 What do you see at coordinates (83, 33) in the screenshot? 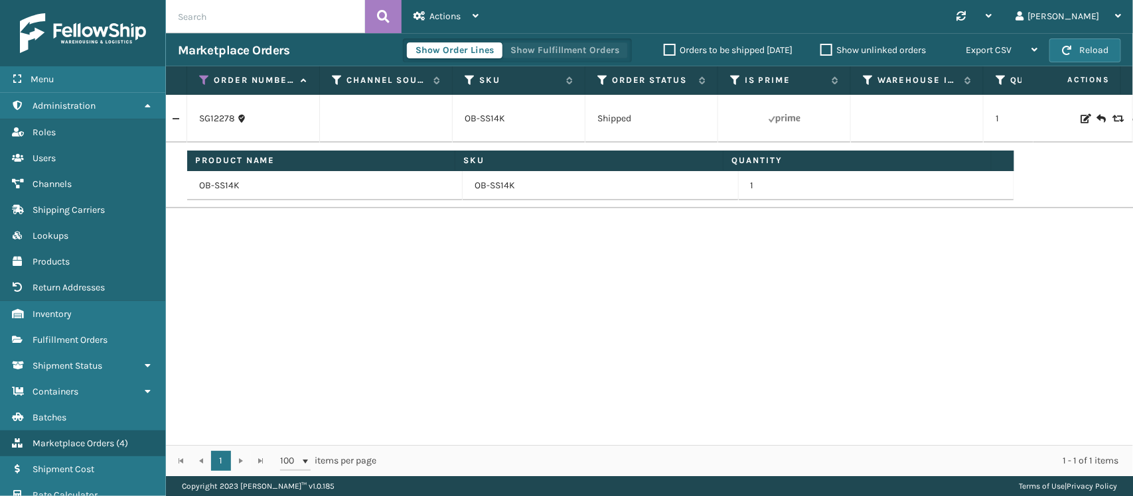
I see `img: logo` at bounding box center [83, 33].